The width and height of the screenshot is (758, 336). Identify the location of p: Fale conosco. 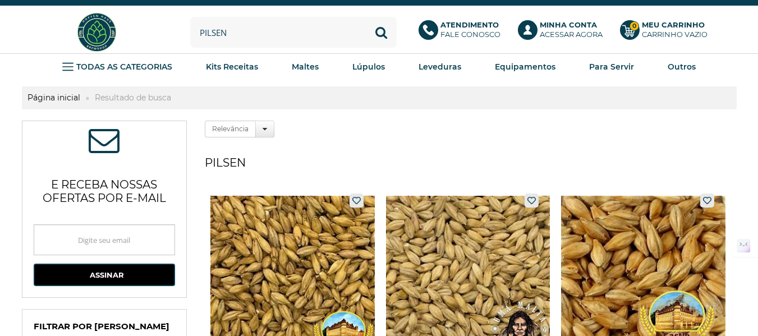
(470, 30).